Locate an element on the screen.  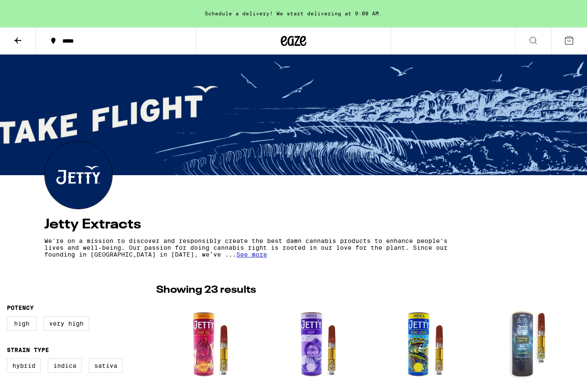
img: Jetty Extracts - King Louis - 1g is located at coordinates (422, 344).